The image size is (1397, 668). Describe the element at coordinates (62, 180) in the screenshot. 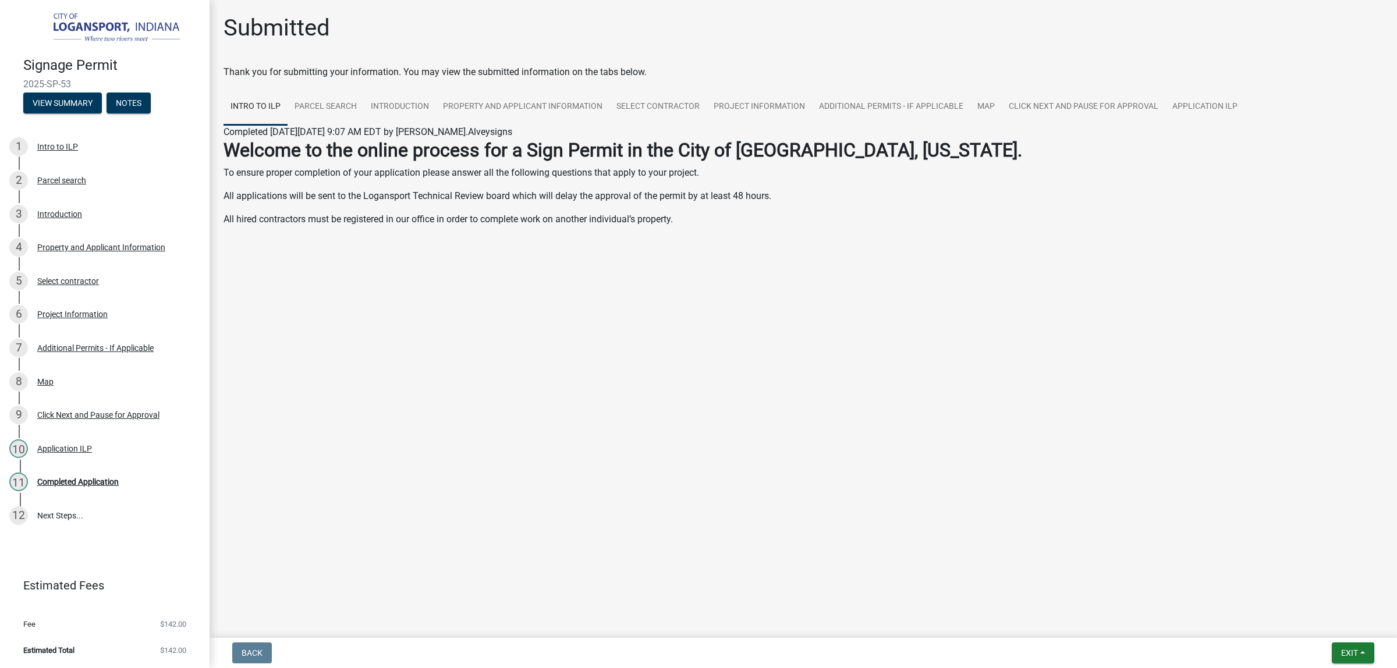

I see `div: Parcel search` at that location.